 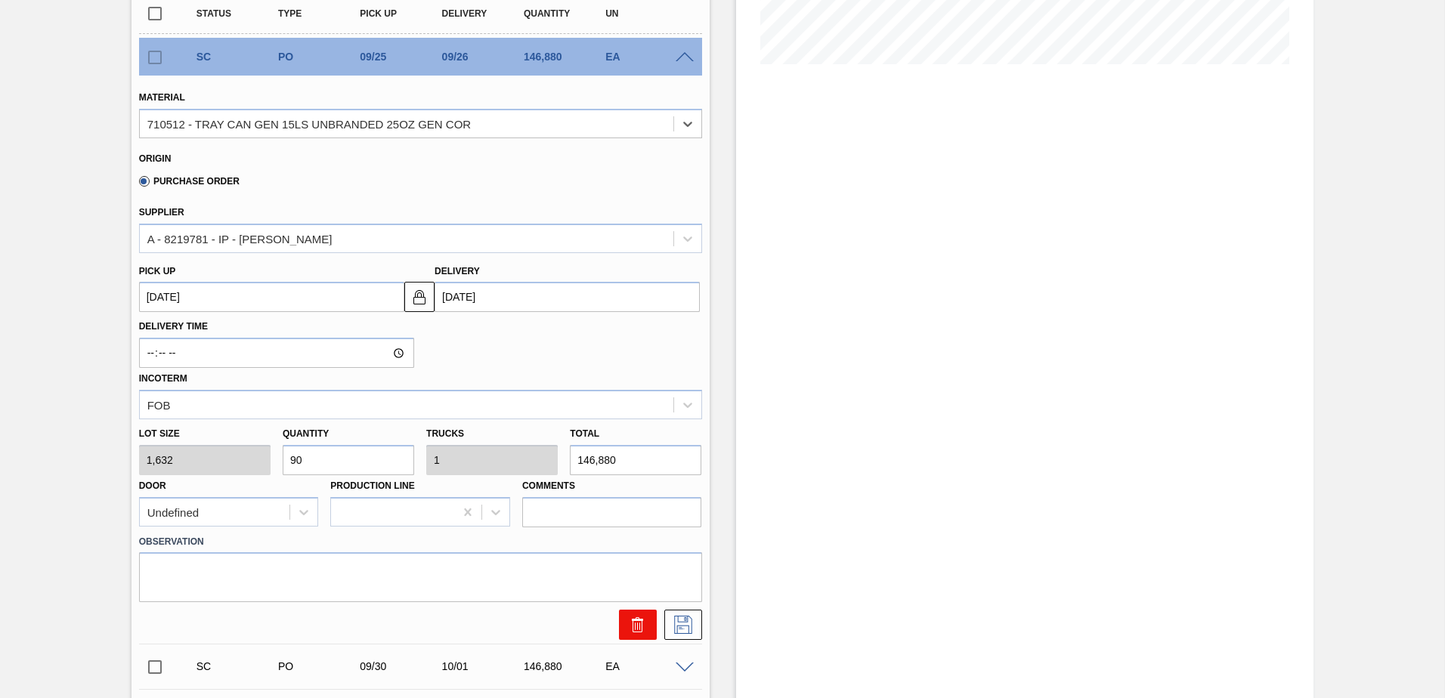 What do you see at coordinates (162, 212) in the screenshot?
I see `label: Supplier` at bounding box center [162, 212].